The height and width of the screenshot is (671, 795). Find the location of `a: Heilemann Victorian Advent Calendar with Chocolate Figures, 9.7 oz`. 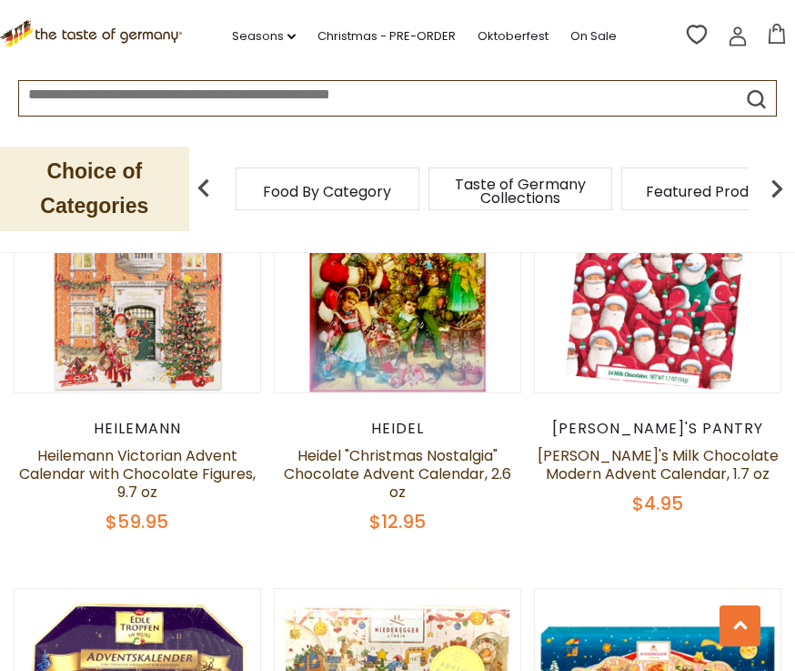

a: Heilemann Victorian Advent Calendar with Chocolate Figures, 9.7 oz is located at coordinates (137, 473).